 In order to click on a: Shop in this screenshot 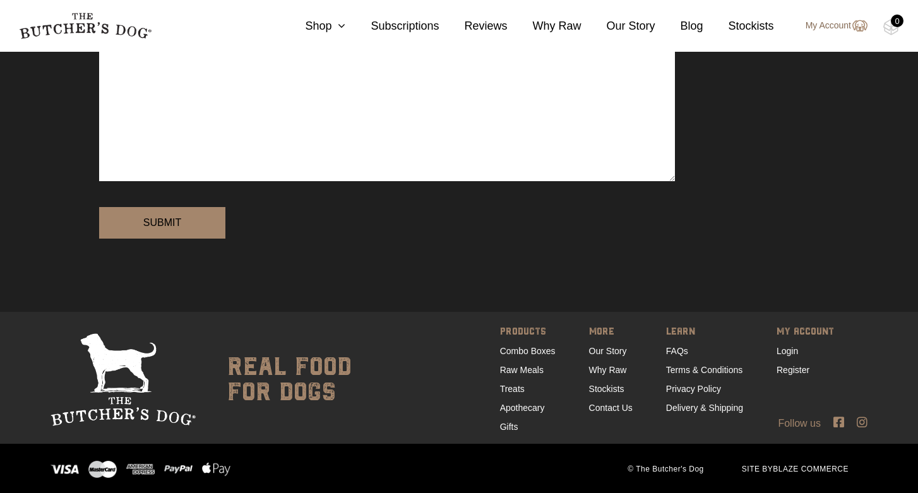, I will do `click(313, 26)`.